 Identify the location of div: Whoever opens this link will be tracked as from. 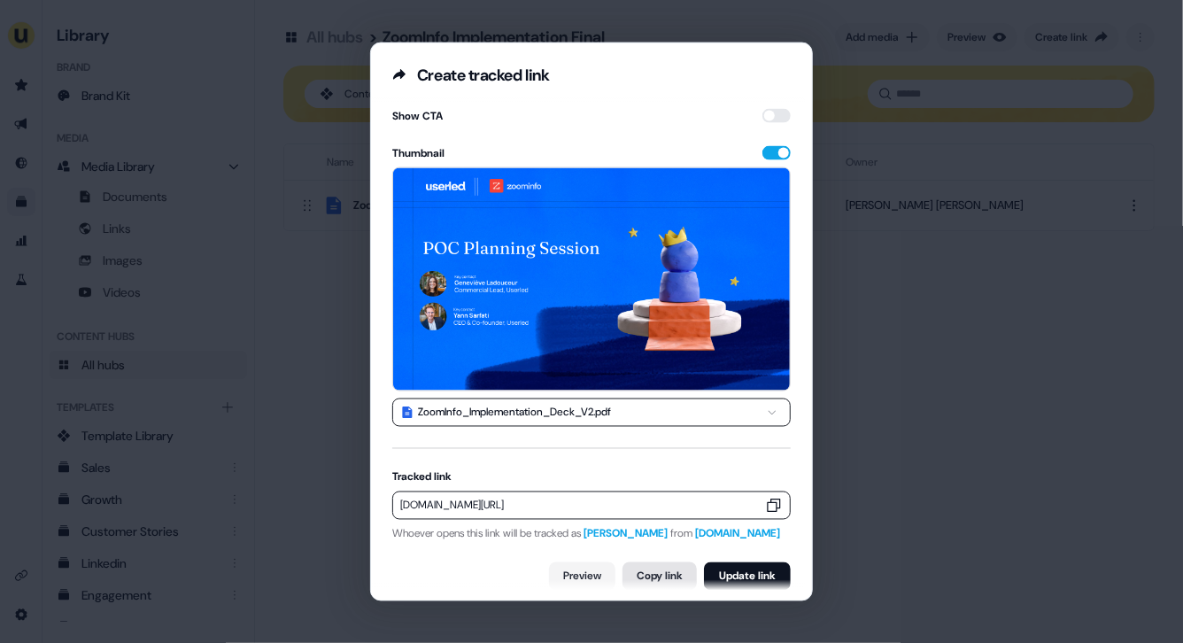
(591, 534).